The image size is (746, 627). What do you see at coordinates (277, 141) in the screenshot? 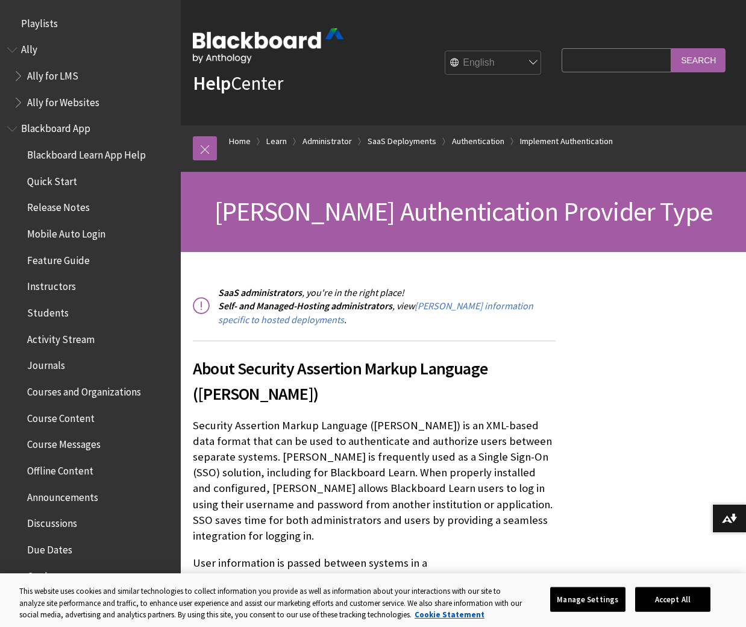
I see `a: Learn` at bounding box center [277, 141].